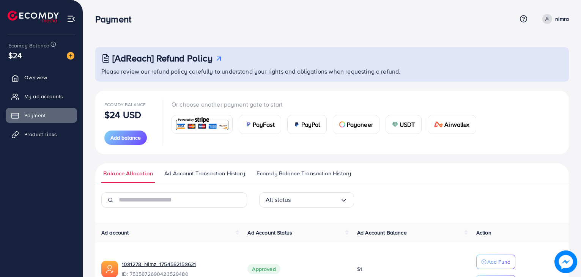 The width and height of the screenshot is (581, 277). What do you see at coordinates (204, 173) in the screenshot?
I see `span: Ad Account Transaction History` at bounding box center [204, 173].